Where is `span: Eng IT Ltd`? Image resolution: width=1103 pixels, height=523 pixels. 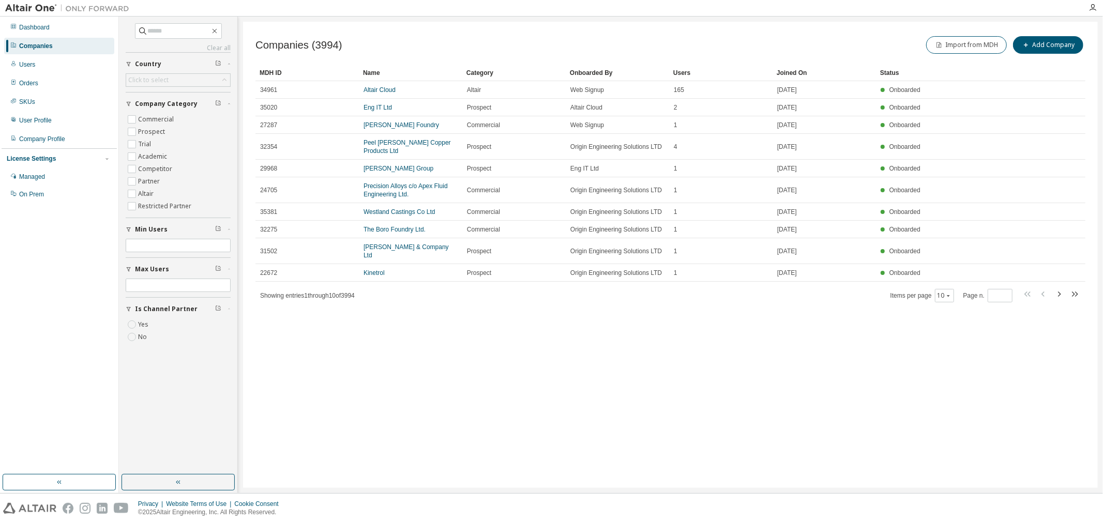
span: Eng IT Ltd is located at coordinates (584, 169).